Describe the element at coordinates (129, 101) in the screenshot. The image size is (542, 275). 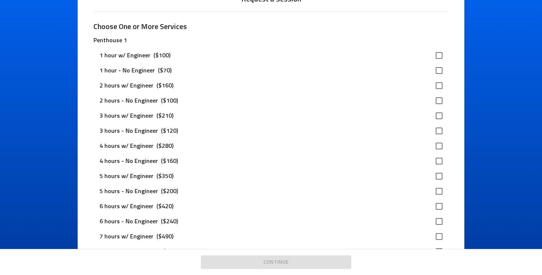
I see `p: 2 hours - No Engineer` at that location.